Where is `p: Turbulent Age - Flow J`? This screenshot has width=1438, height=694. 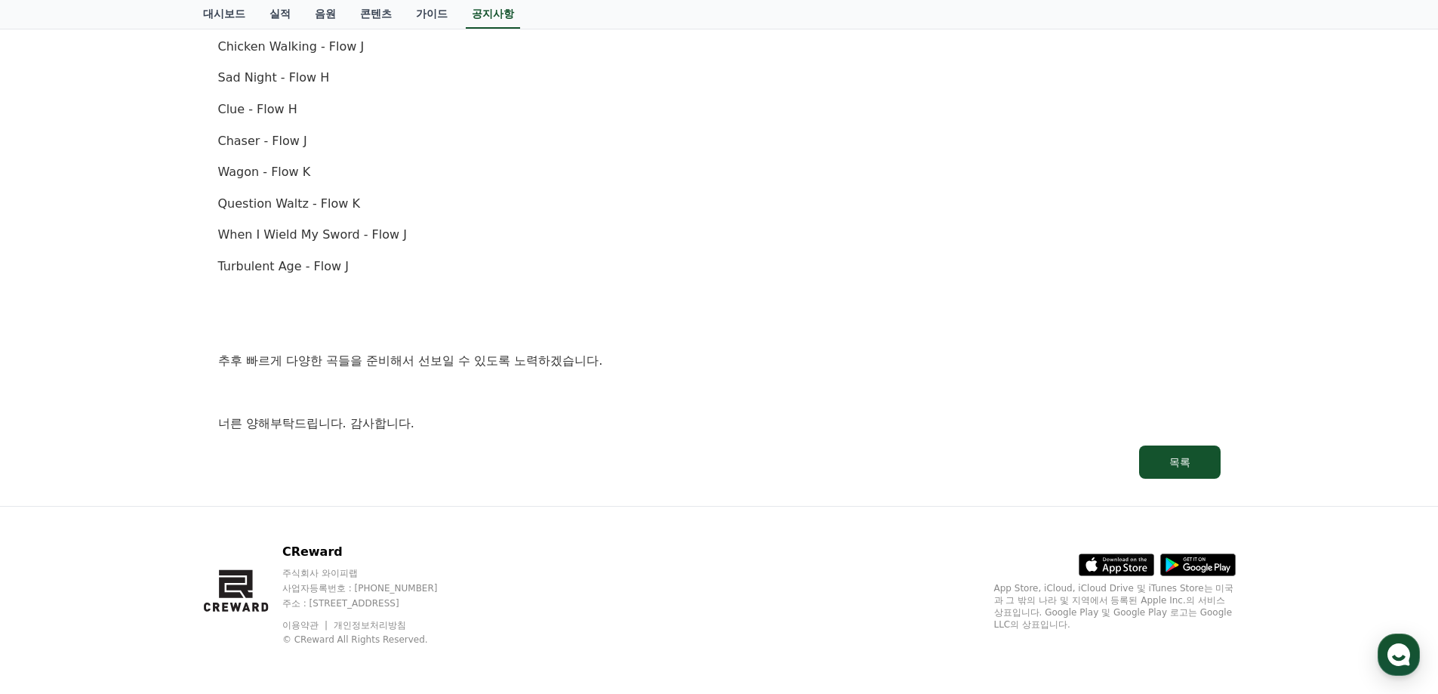 p: Turbulent Age - Flow J is located at coordinates (720, 267).